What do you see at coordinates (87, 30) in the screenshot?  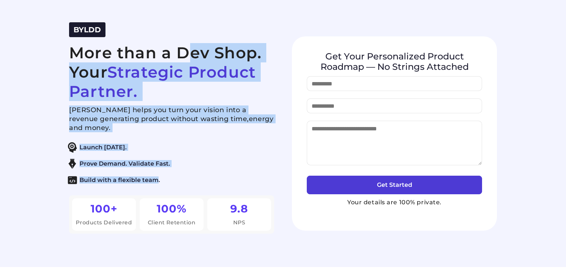 I see `a: BYLDD` at bounding box center [87, 30].